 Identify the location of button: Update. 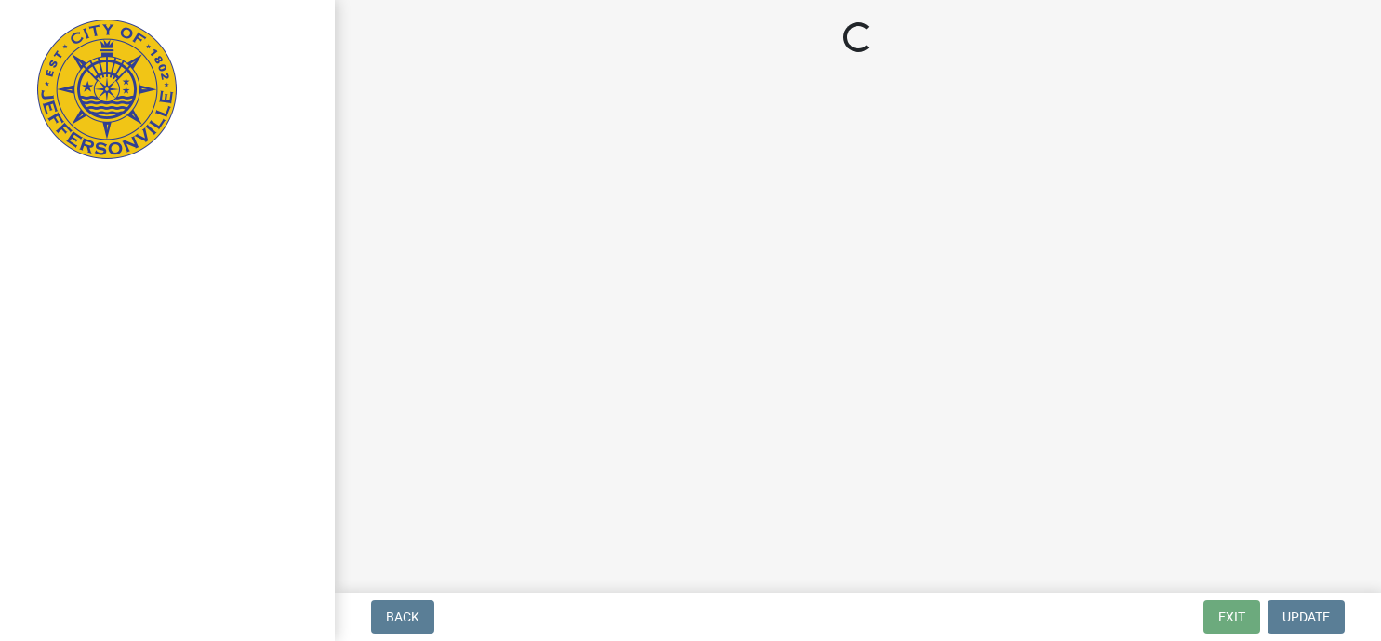
(1306, 617).